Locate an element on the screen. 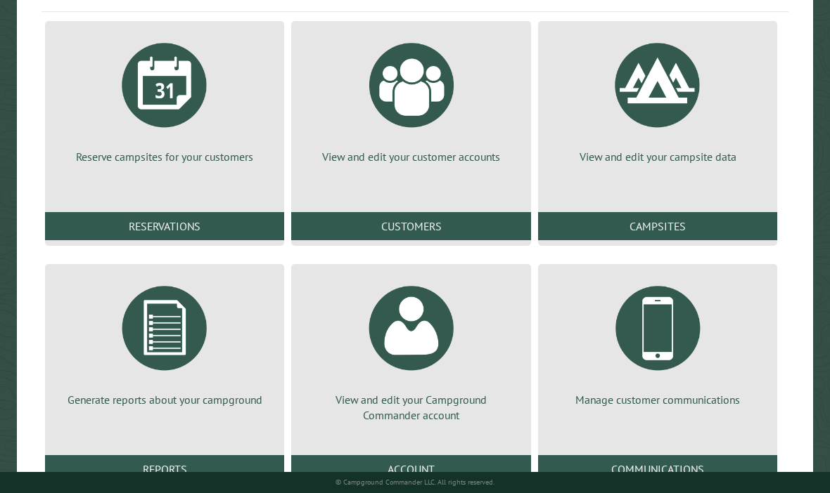 The height and width of the screenshot is (493, 830). p: Generate reports about your campground is located at coordinates (164, 400).